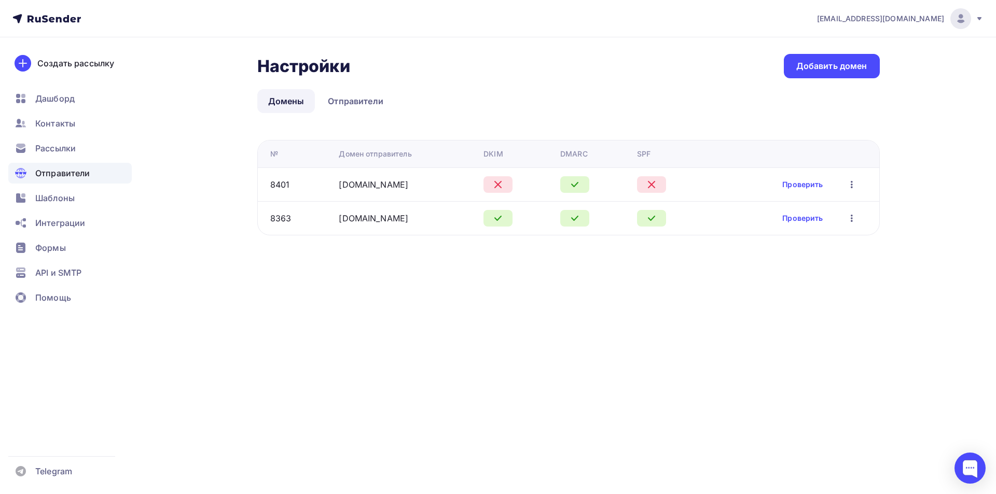 The height and width of the screenshot is (494, 996). What do you see at coordinates (55, 198) in the screenshot?
I see `span: Шаблоны` at bounding box center [55, 198].